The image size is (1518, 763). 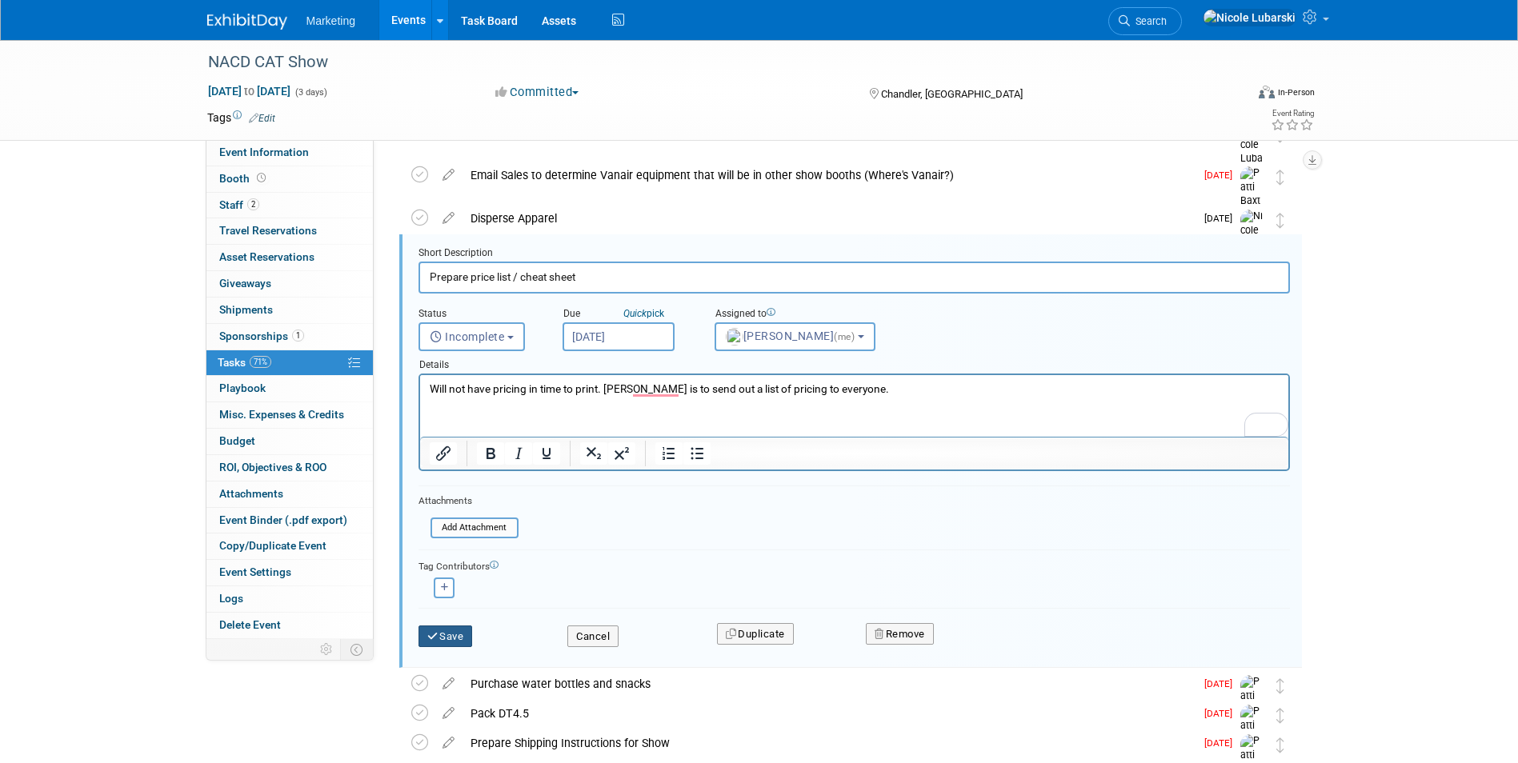 I want to click on img: ExhibitDay, so click(x=247, y=22).